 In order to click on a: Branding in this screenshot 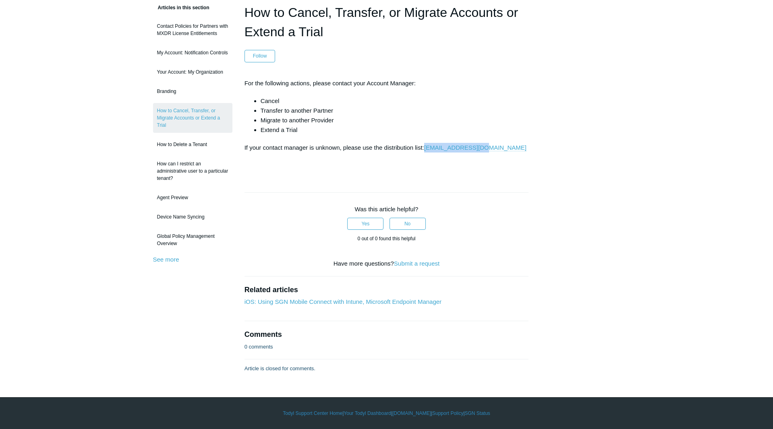, I will do `click(192, 91)`.